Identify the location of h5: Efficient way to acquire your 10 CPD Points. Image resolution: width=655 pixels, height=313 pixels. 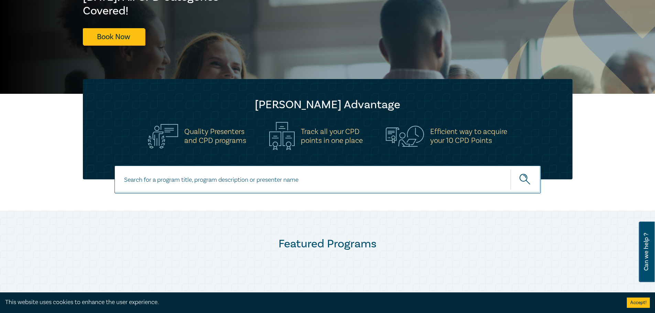
(468, 136).